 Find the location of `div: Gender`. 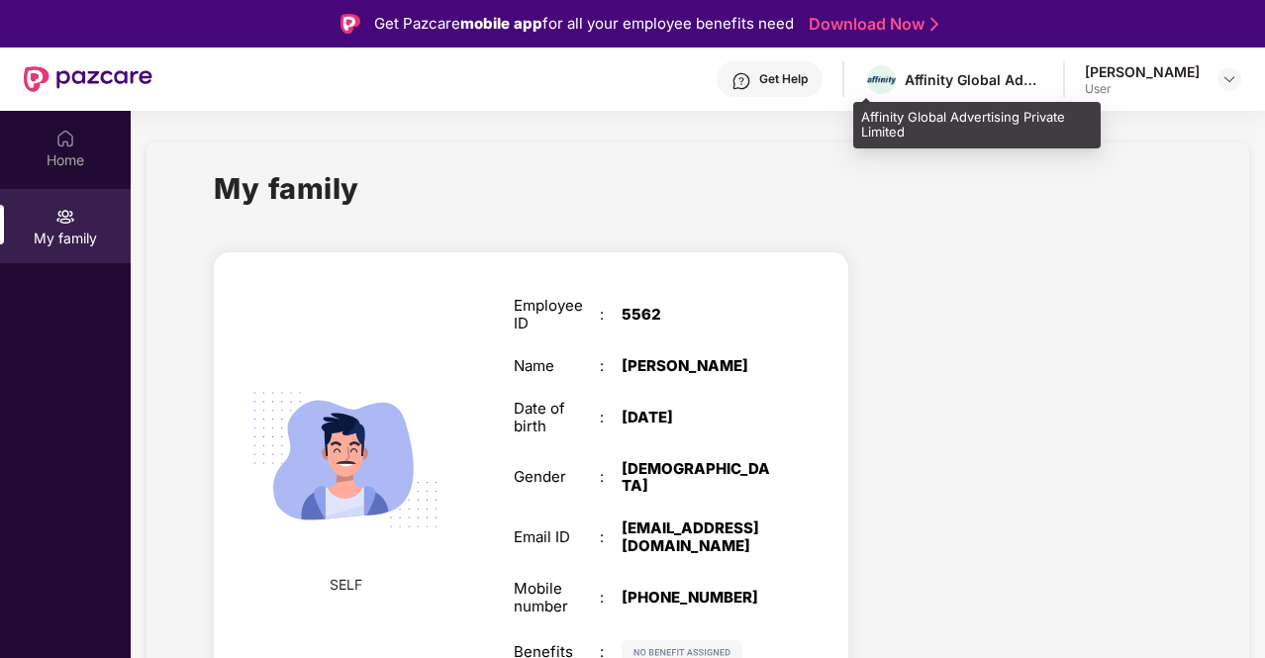

div: Gender is located at coordinates (556, 477).